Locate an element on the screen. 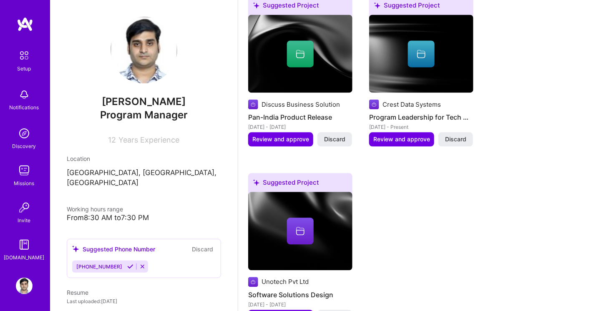 This screenshot has height=311, width=604. h4: Software Solutions Design is located at coordinates (300, 295).